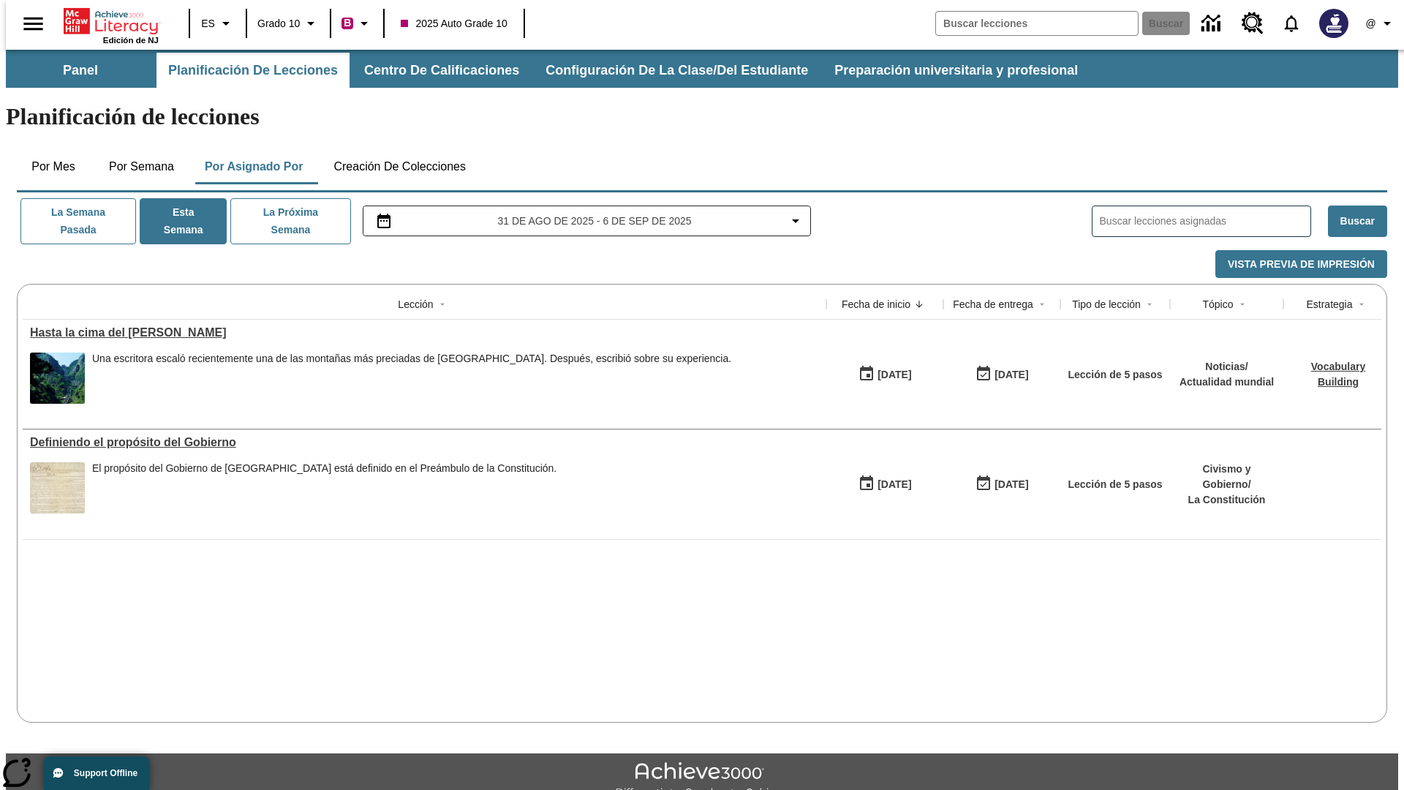 This screenshot has height=790, width=1404. I want to click on span: B, so click(347, 23).